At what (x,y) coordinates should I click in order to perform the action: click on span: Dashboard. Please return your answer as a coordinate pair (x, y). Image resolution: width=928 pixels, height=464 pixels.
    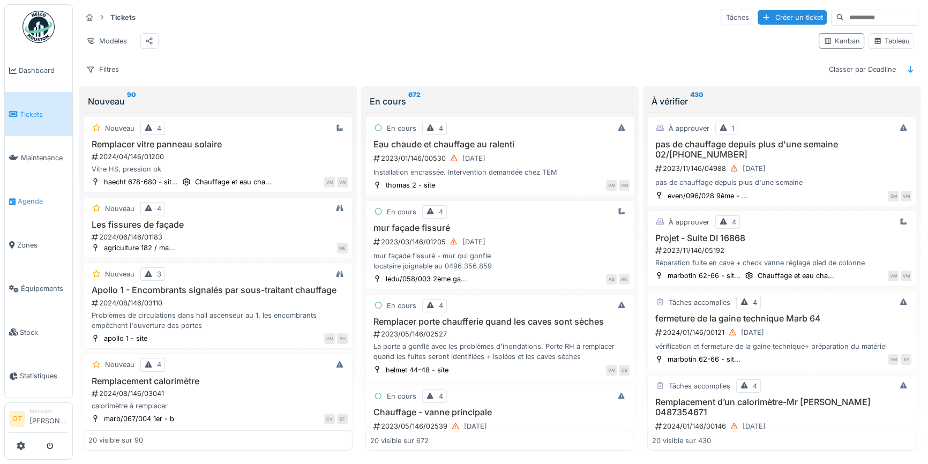
    Looking at the image, I should click on (43, 70).